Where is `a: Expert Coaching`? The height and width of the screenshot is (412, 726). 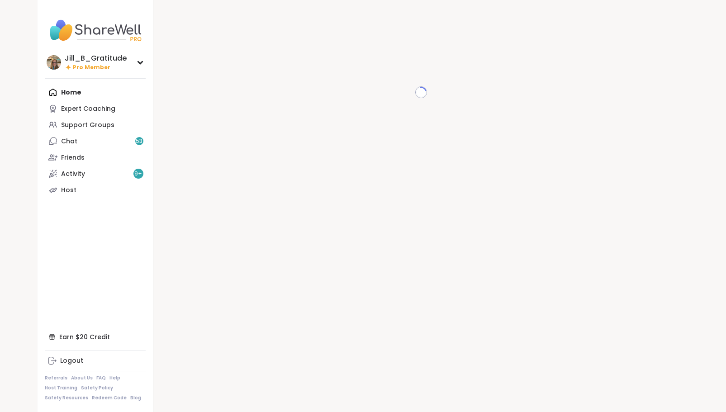
a: Expert Coaching is located at coordinates (95, 109).